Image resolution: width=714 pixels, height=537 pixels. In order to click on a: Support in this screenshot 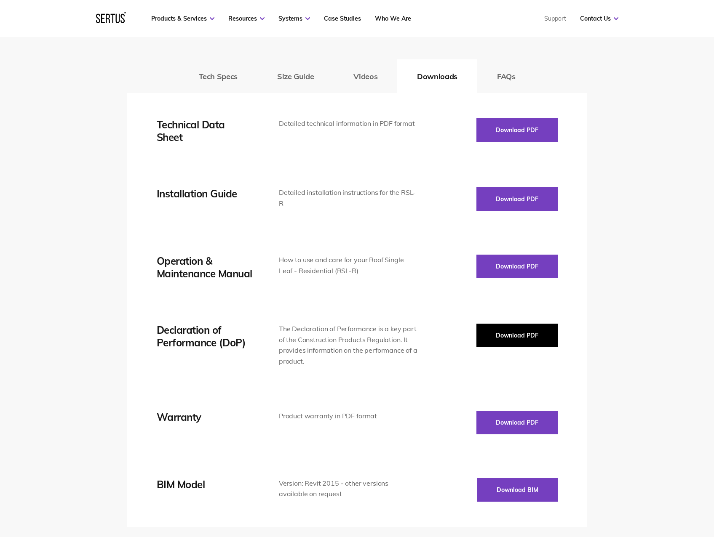, I will do `click(555, 19)`.